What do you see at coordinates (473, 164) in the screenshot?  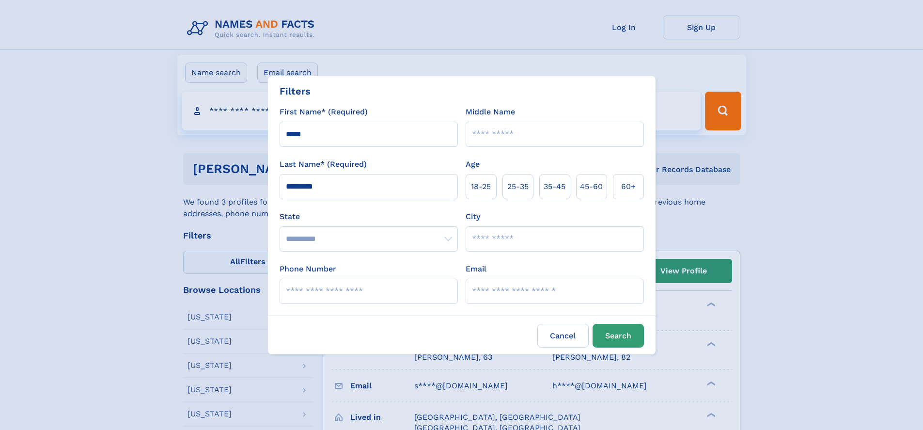 I see `label: Age` at bounding box center [473, 164].